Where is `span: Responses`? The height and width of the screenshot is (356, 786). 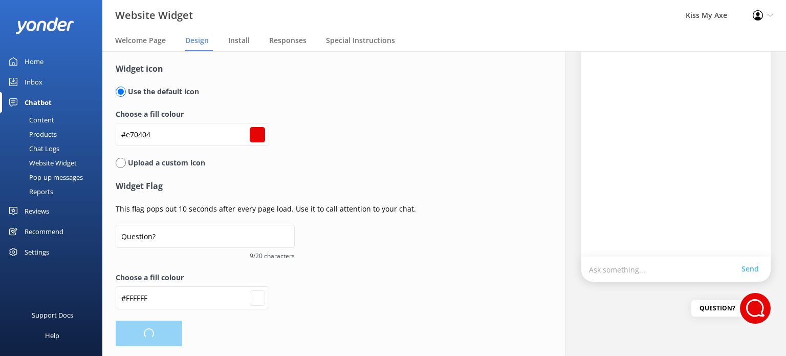 span: Responses is located at coordinates (288, 40).